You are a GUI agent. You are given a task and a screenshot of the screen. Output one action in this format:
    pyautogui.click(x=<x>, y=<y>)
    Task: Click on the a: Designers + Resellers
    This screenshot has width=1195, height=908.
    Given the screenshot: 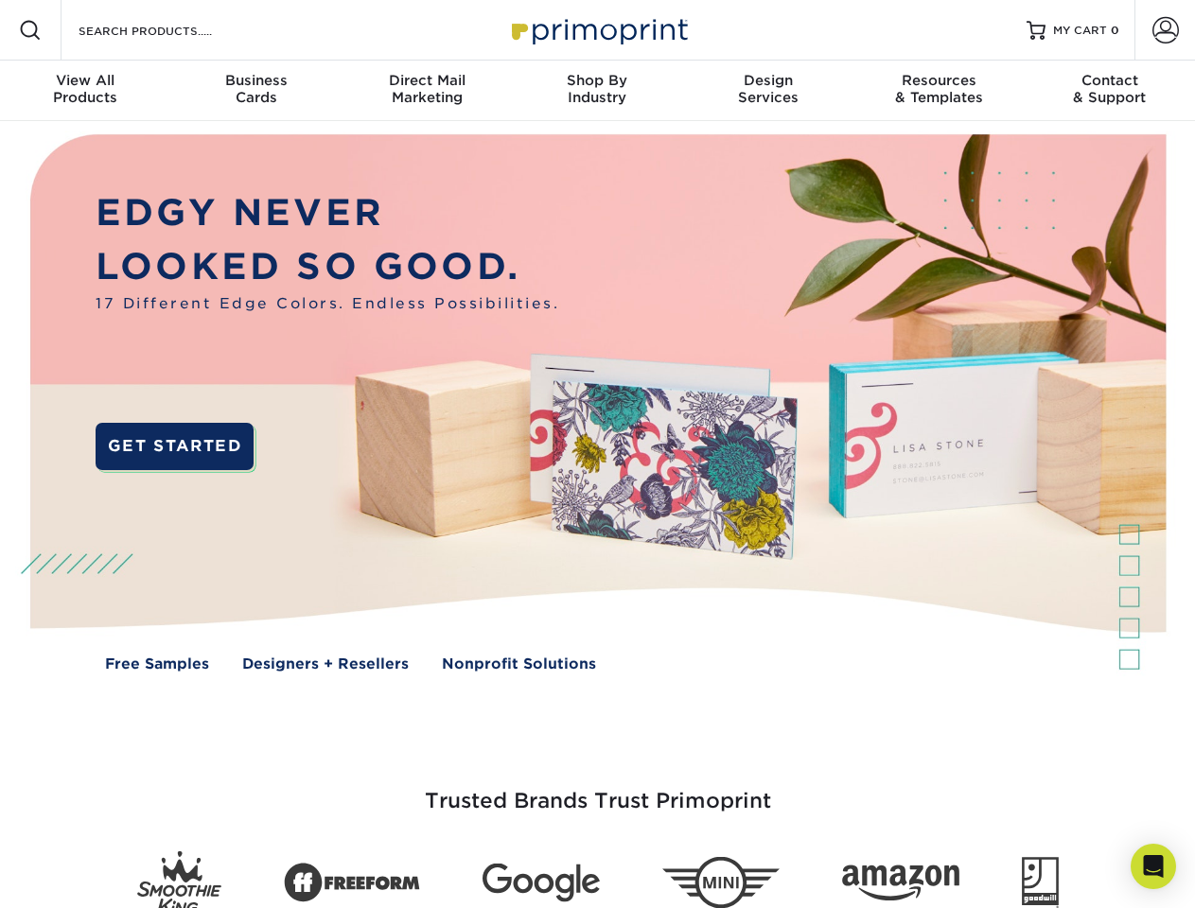 What is the action you would take?
    pyautogui.click(x=325, y=664)
    